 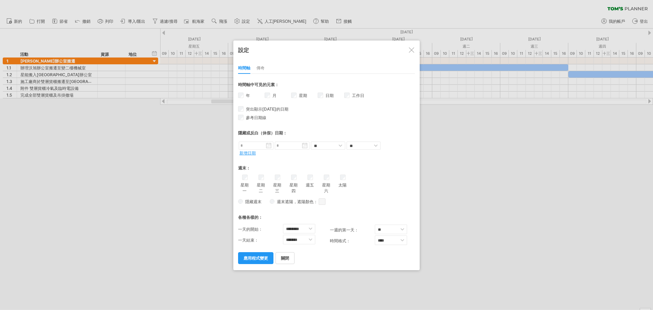 I want to click on font: 日期, so click(x=330, y=95).